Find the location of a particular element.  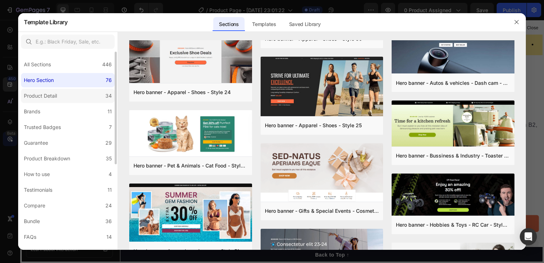

div: Product Breakdown is located at coordinates (47, 158).